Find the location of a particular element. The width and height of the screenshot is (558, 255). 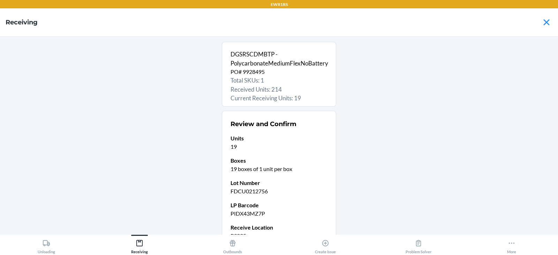

button: Create Issue is located at coordinates (326, 245).